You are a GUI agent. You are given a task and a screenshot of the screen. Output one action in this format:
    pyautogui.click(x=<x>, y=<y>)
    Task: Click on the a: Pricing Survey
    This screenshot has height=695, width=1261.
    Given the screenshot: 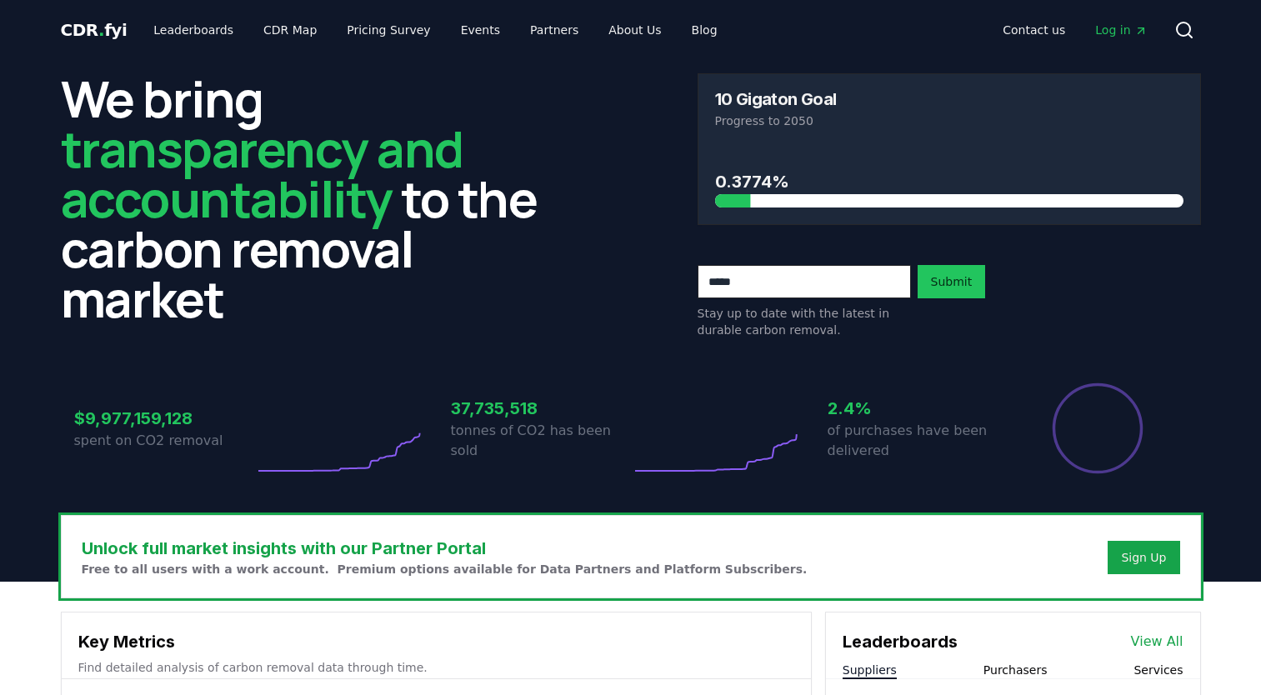 What is the action you would take?
    pyautogui.click(x=389, y=30)
    